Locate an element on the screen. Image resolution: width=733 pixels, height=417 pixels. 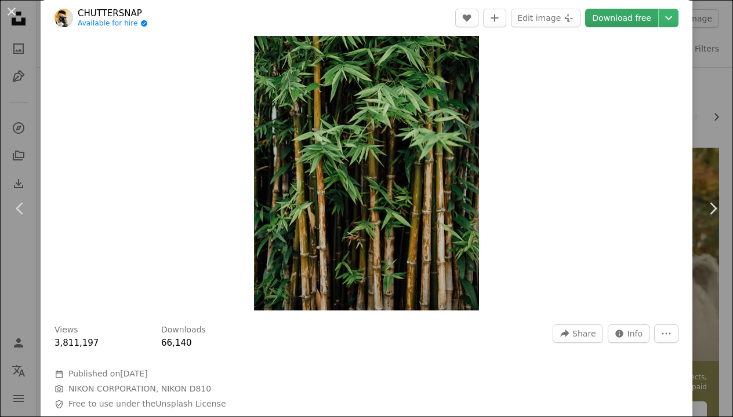
a: Go to CHUTTERSNAP's profile is located at coordinates (64, 18).